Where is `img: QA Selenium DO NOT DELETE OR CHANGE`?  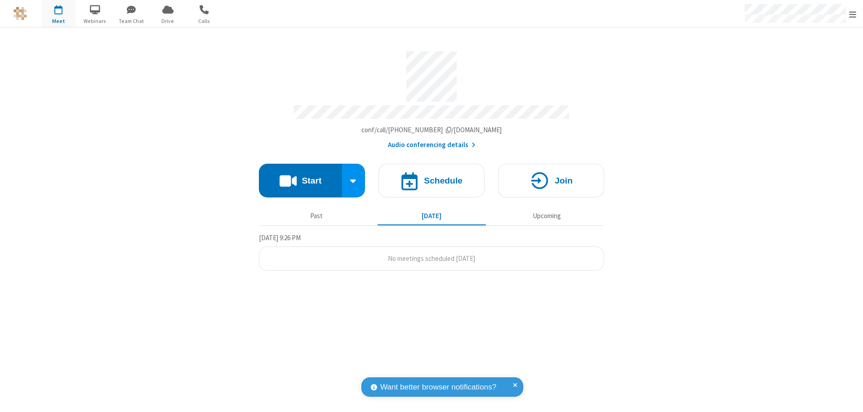 img: QA Selenium DO NOT DELETE OR CHANGE is located at coordinates (20, 13).